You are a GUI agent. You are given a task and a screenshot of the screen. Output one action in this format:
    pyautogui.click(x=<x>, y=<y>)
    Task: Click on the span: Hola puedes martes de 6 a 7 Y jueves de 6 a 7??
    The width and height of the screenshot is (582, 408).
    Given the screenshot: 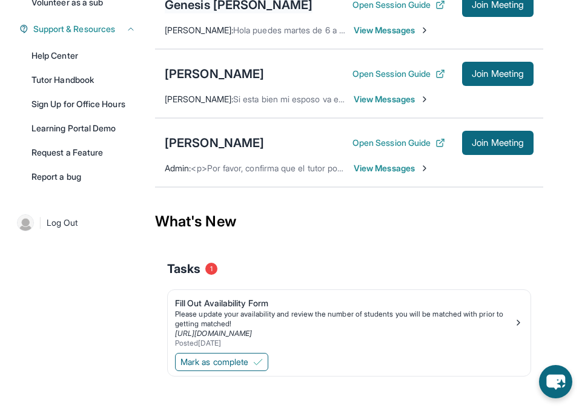 What is the action you would take?
    pyautogui.click(x=327, y=30)
    